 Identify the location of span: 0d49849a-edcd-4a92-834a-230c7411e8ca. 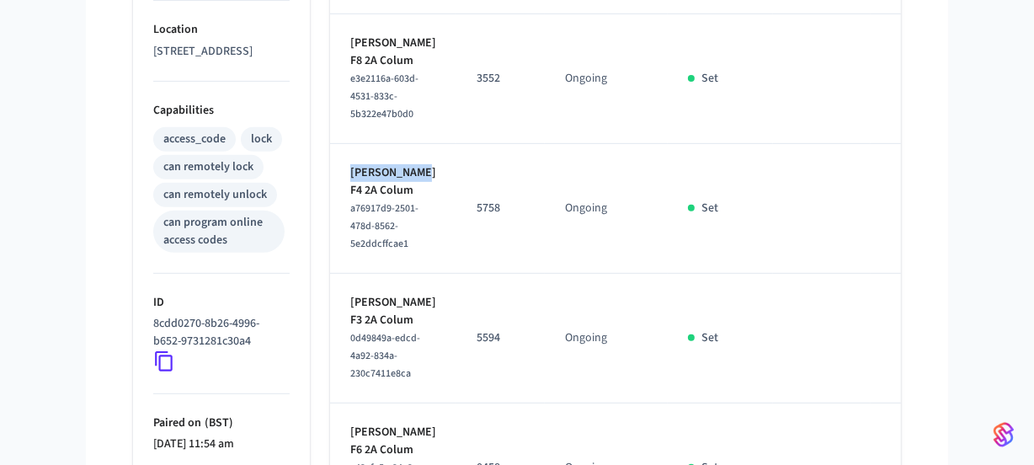
(385, 355).